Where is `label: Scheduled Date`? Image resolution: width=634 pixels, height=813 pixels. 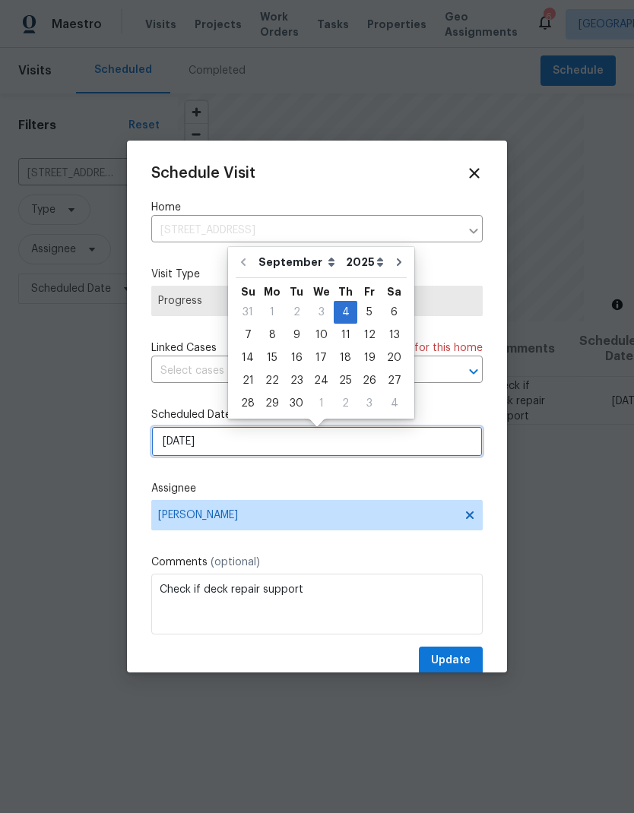
label: Scheduled Date is located at coordinates (317, 415).